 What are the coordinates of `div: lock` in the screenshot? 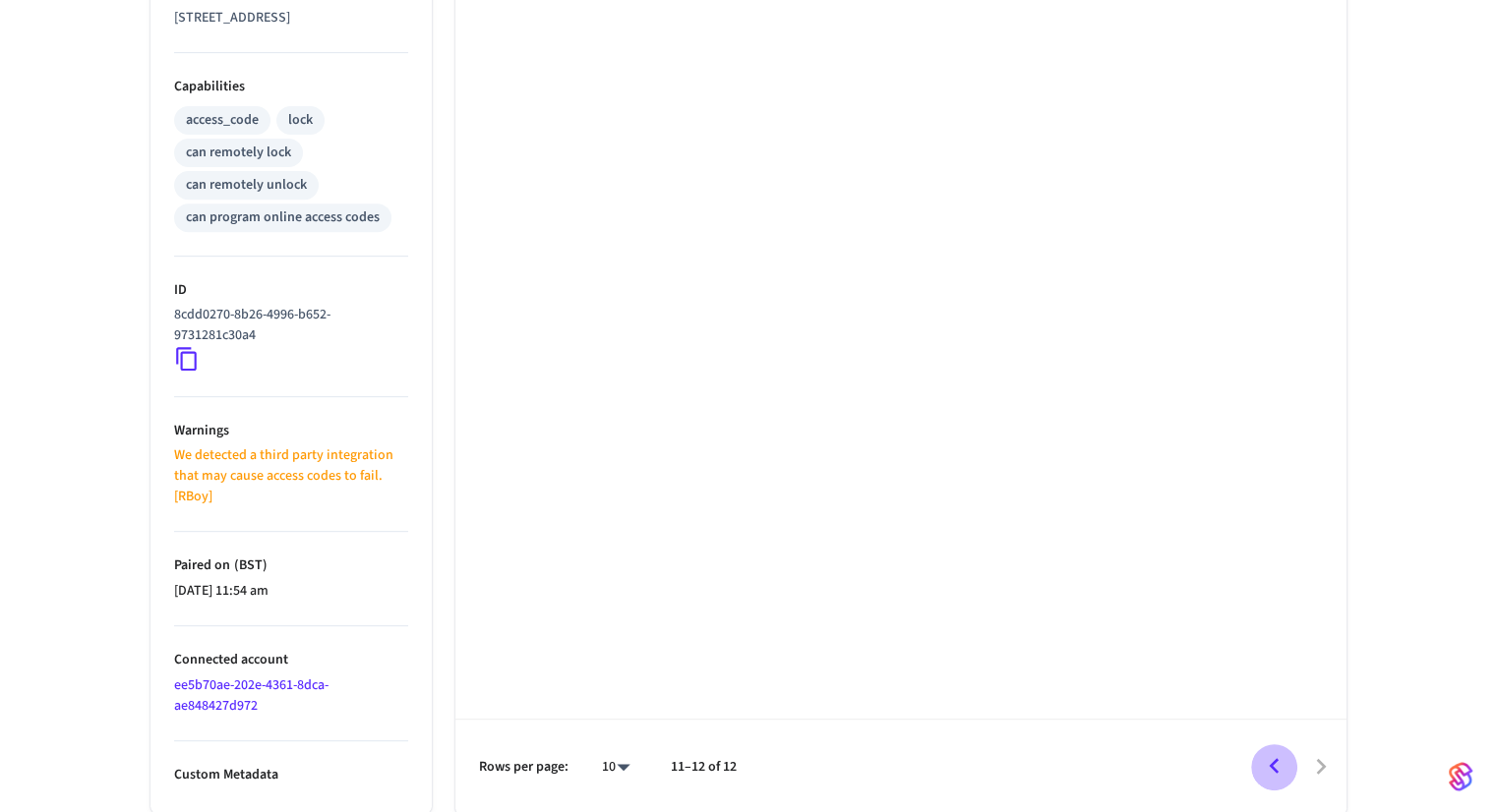 It's located at (300, 120).